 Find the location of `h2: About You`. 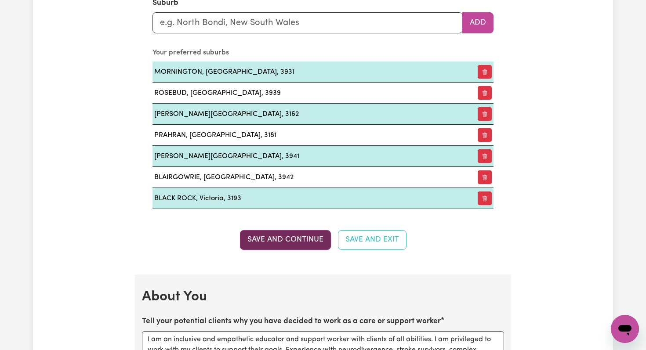

h2: About You is located at coordinates (323, 297).